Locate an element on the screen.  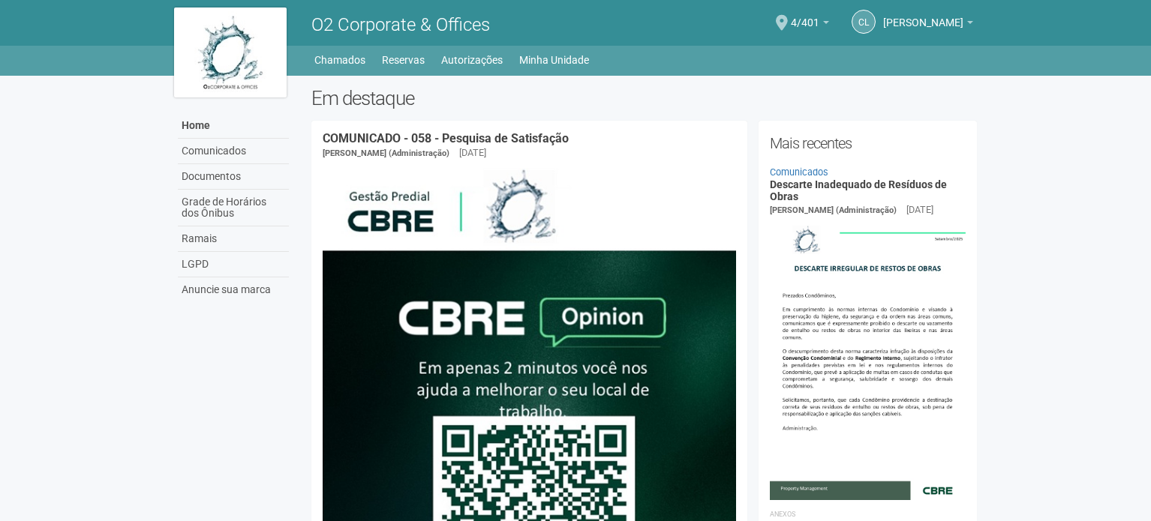
a: Descarte Inadequado de Resíduos de Obras is located at coordinates (858, 190).